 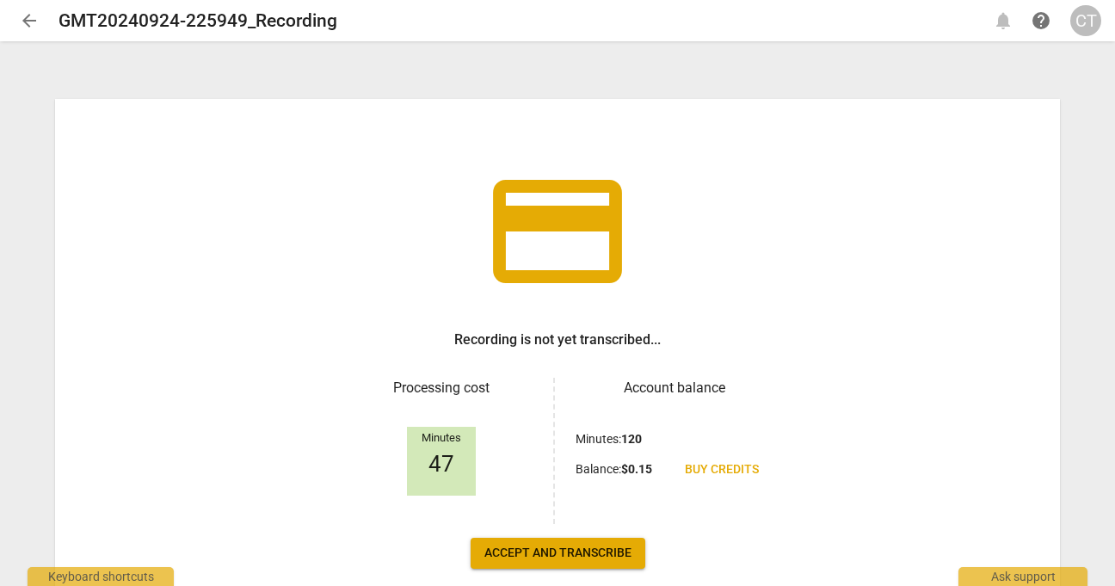 I want to click on span: credit_card, so click(x=557, y=231).